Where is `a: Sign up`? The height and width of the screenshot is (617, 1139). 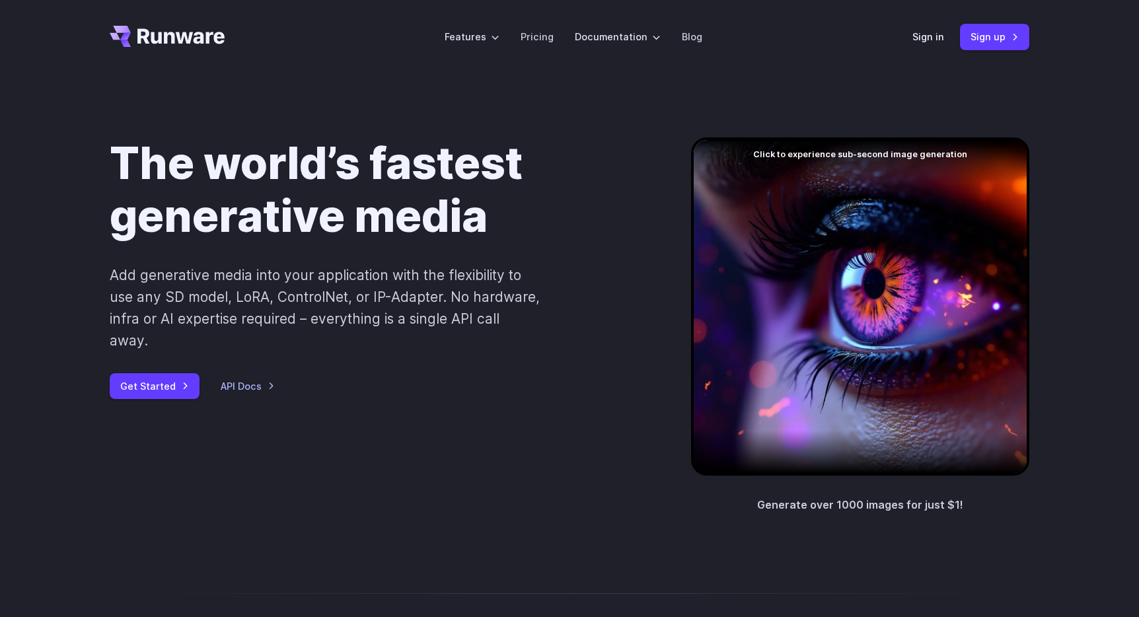 a: Sign up is located at coordinates (995, 36).